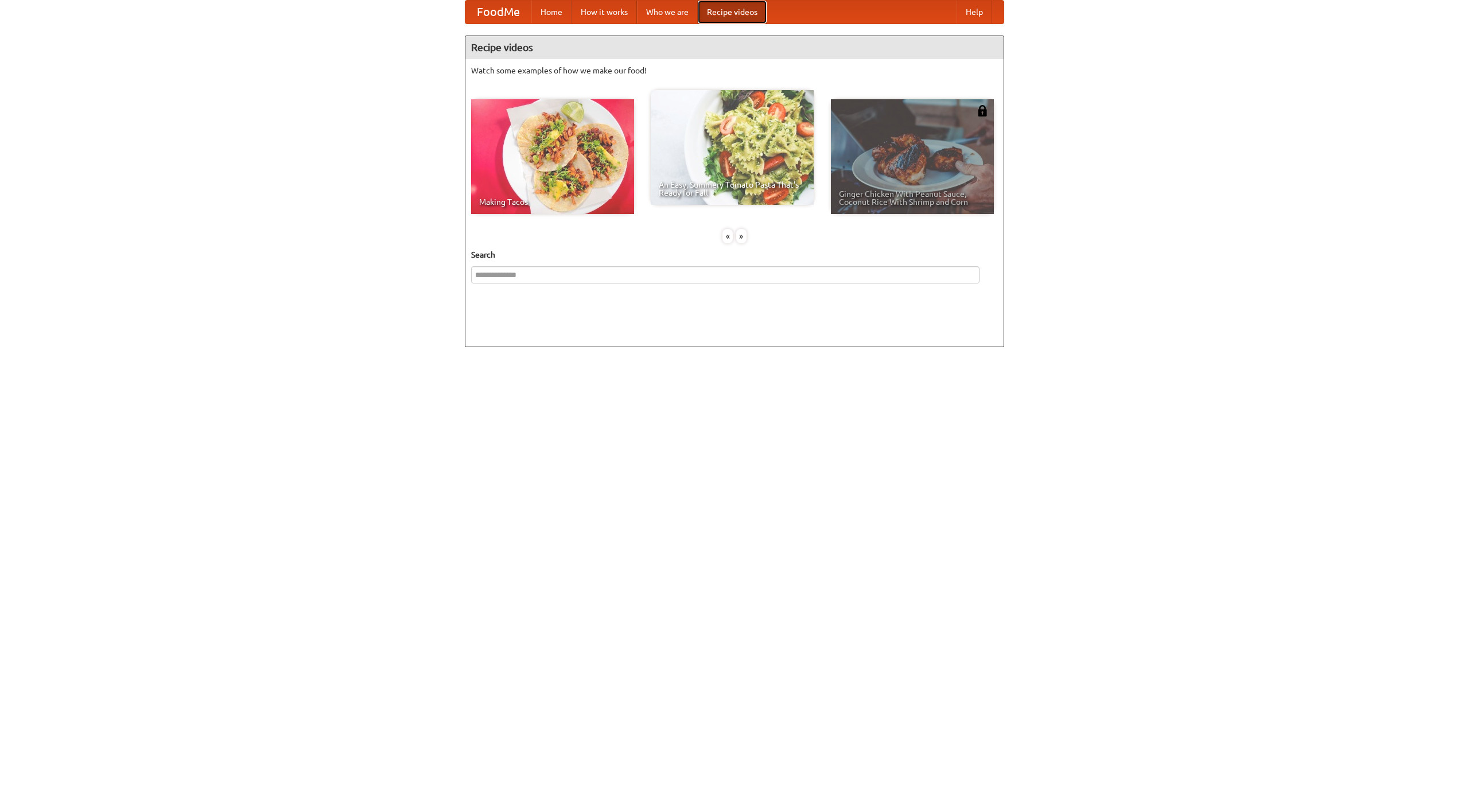  I want to click on span: An Easy, Summery Tomato Pasta That's Ready for Fall, so click(733, 189).